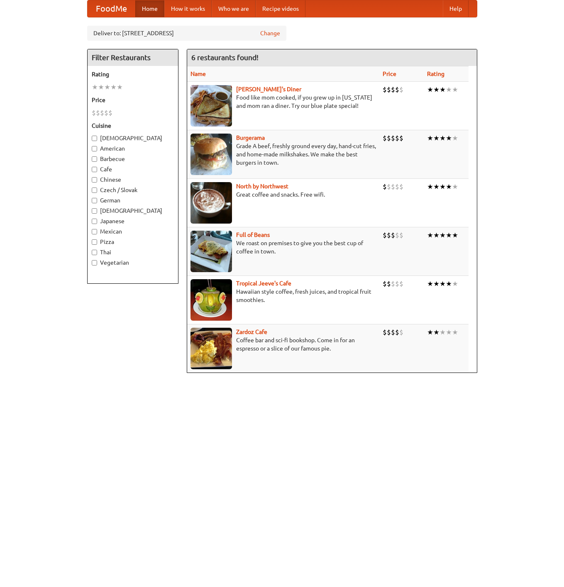 Image resolution: width=564 pixels, height=587 pixels. I want to click on ng-pluralize: 6 restaurants found!, so click(225, 57).